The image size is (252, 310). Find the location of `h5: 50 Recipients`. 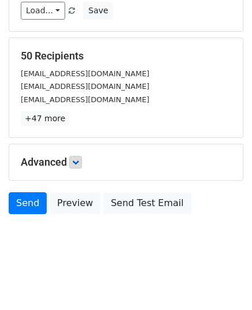

h5: 50 Recipients is located at coordinates (126, 56).